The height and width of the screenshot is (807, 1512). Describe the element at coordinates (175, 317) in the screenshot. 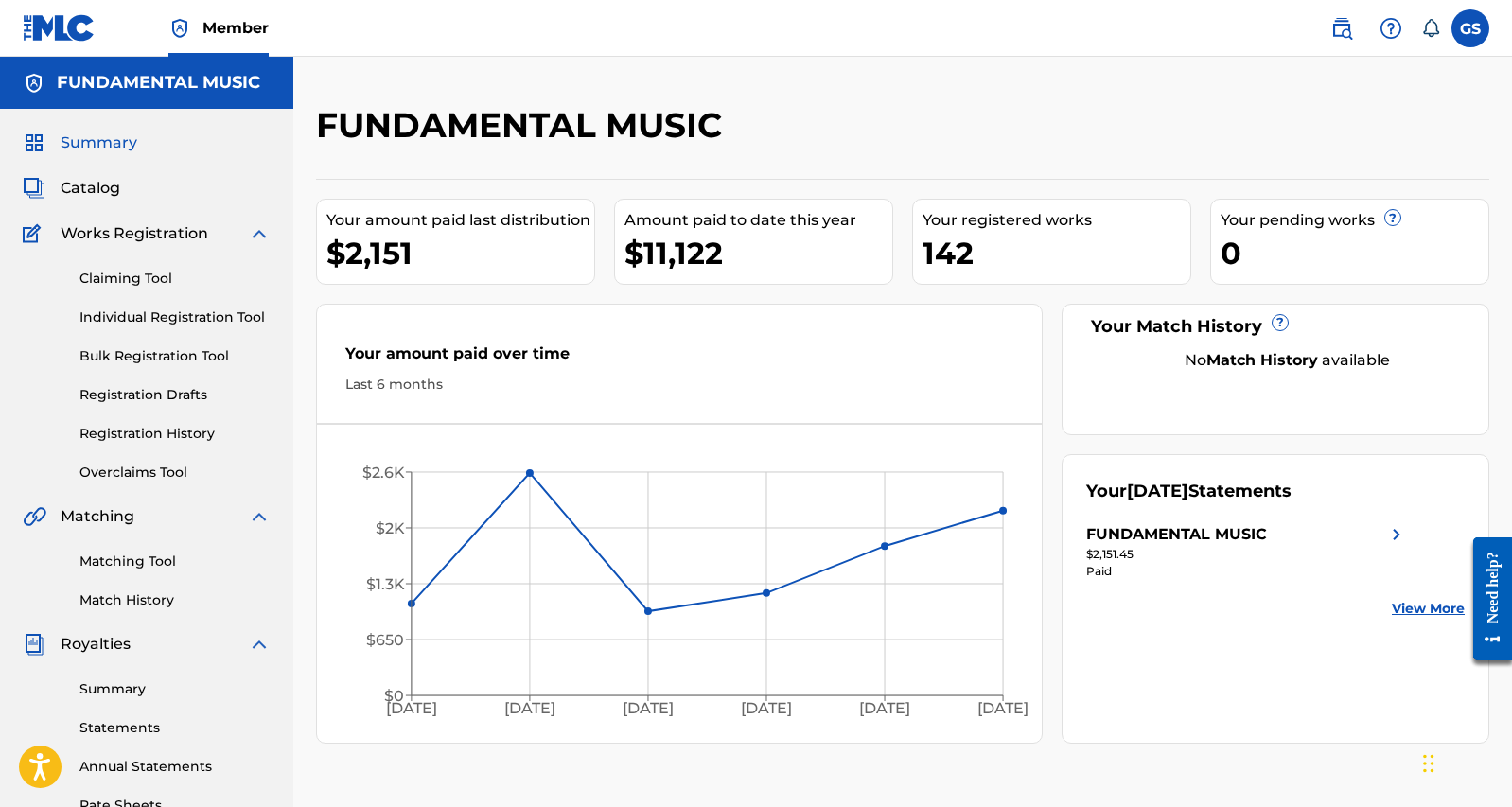

I see `a: Individual Registration Tool` at that location.